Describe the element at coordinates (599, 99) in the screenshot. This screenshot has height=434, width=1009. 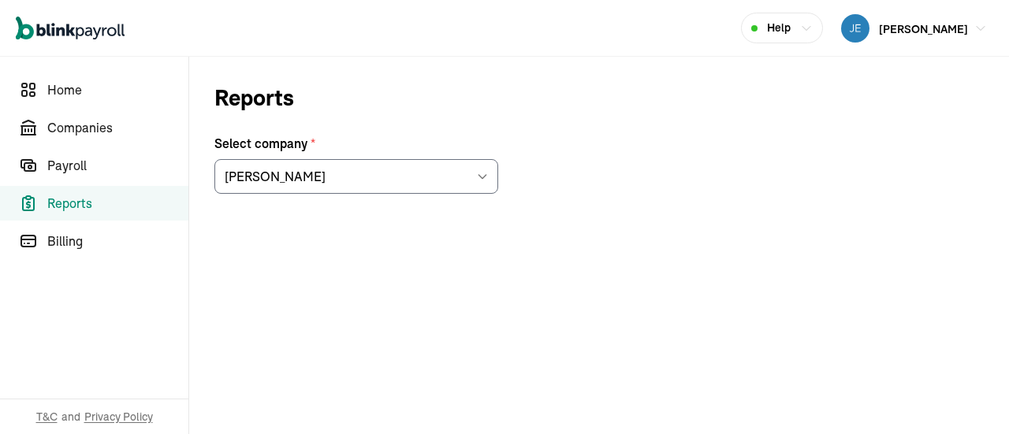
I see `h1: Reports` at that location.